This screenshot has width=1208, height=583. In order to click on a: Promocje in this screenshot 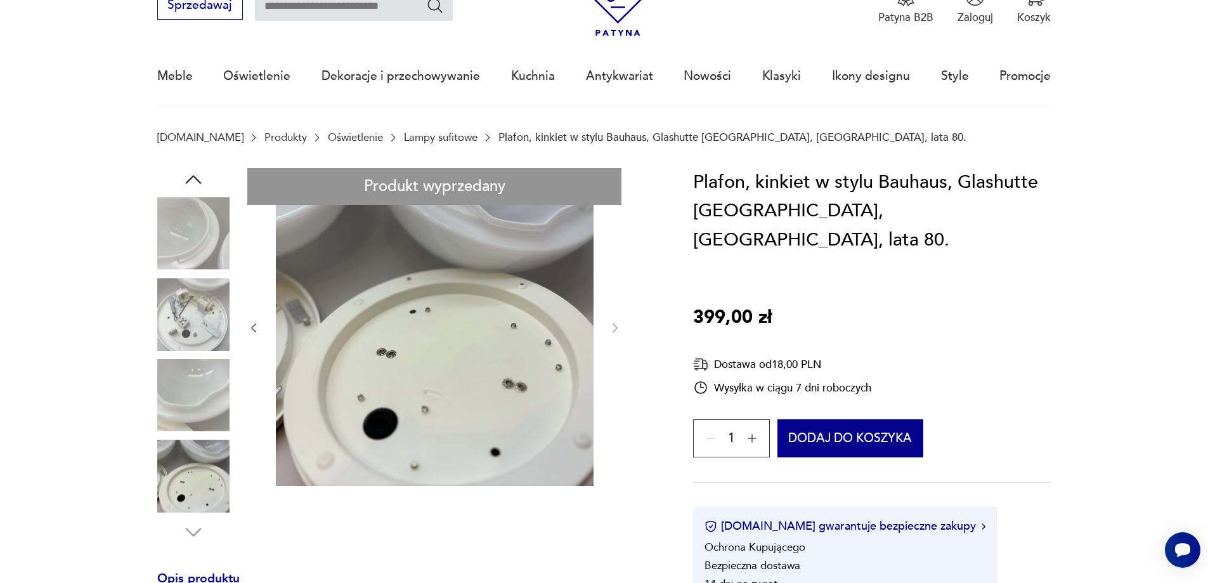, I will do `click(1025, 76)`.